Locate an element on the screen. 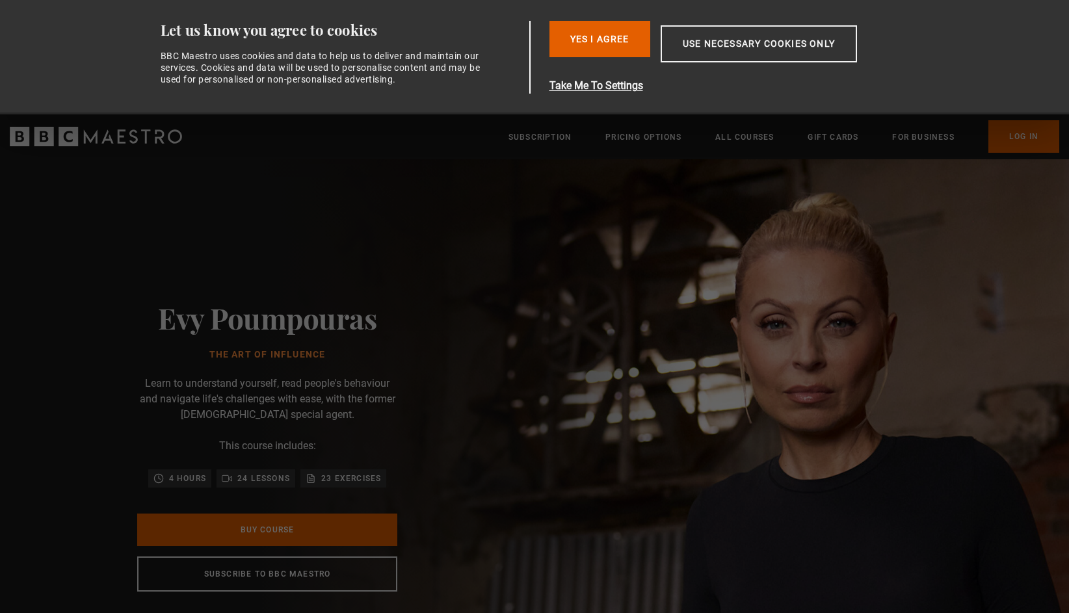 Image resolution: width=1069 pixels, height=613 pixels. a: Pricing Options is located at coordinates (643, 137).